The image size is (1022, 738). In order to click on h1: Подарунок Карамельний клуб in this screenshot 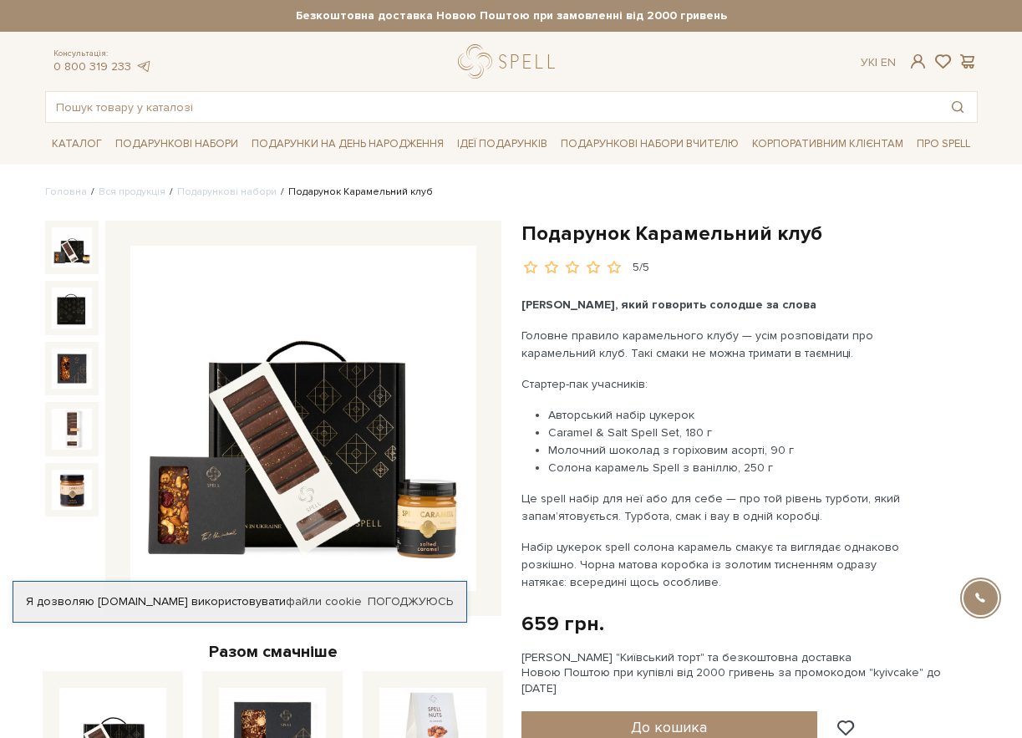, I will do `click(750, 233)`.